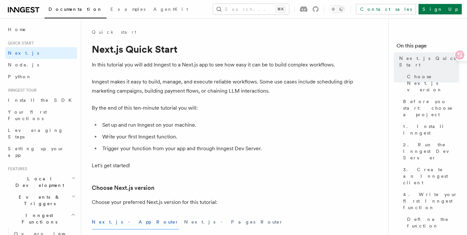 The width and height of the screenshot is (467, 235). I want to click on a: Install the SDK, so click(41, 100).